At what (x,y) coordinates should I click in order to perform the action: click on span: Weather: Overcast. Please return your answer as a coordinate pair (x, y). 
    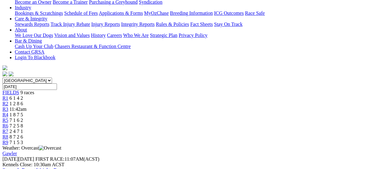
    Looking at the image, I should click on (32, 148).